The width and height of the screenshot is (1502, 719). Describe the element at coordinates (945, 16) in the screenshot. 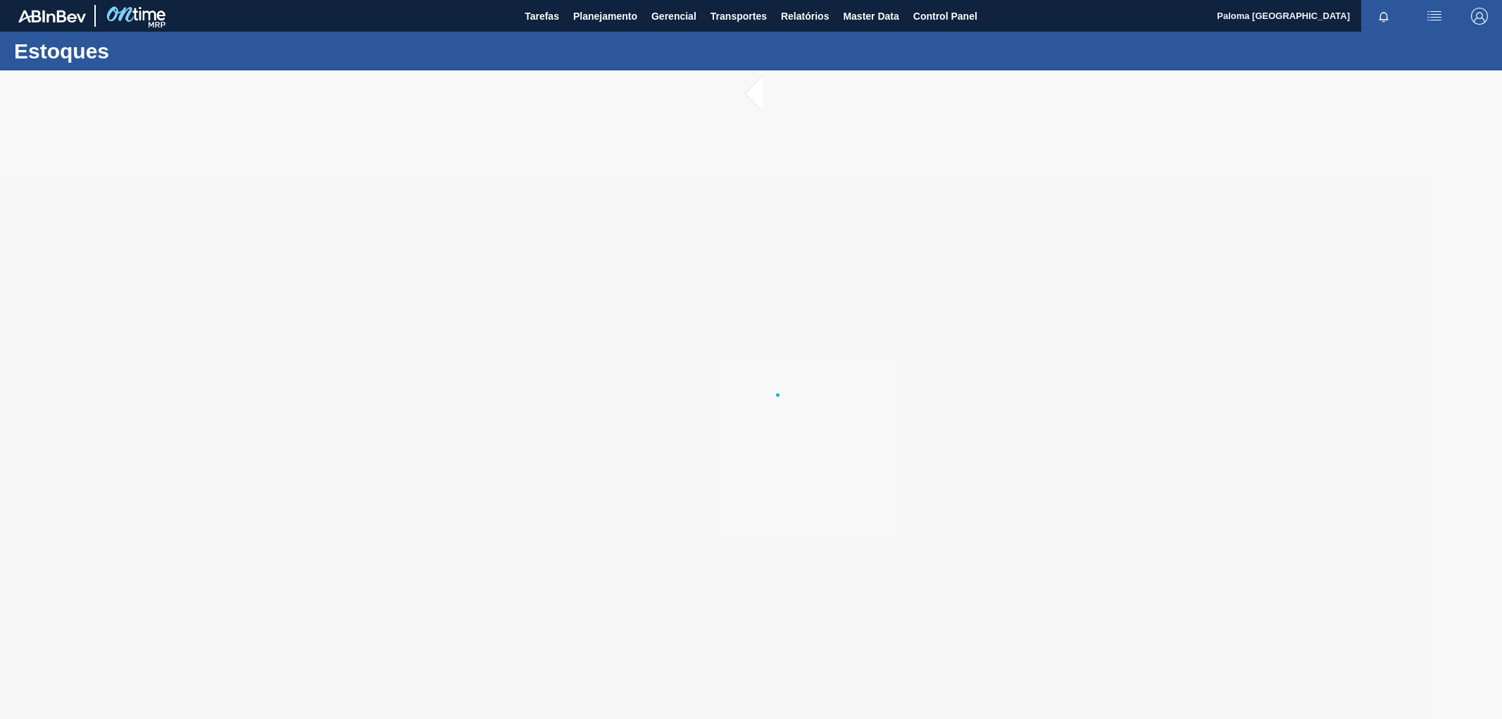

I see `span: Control Panel` at that location.